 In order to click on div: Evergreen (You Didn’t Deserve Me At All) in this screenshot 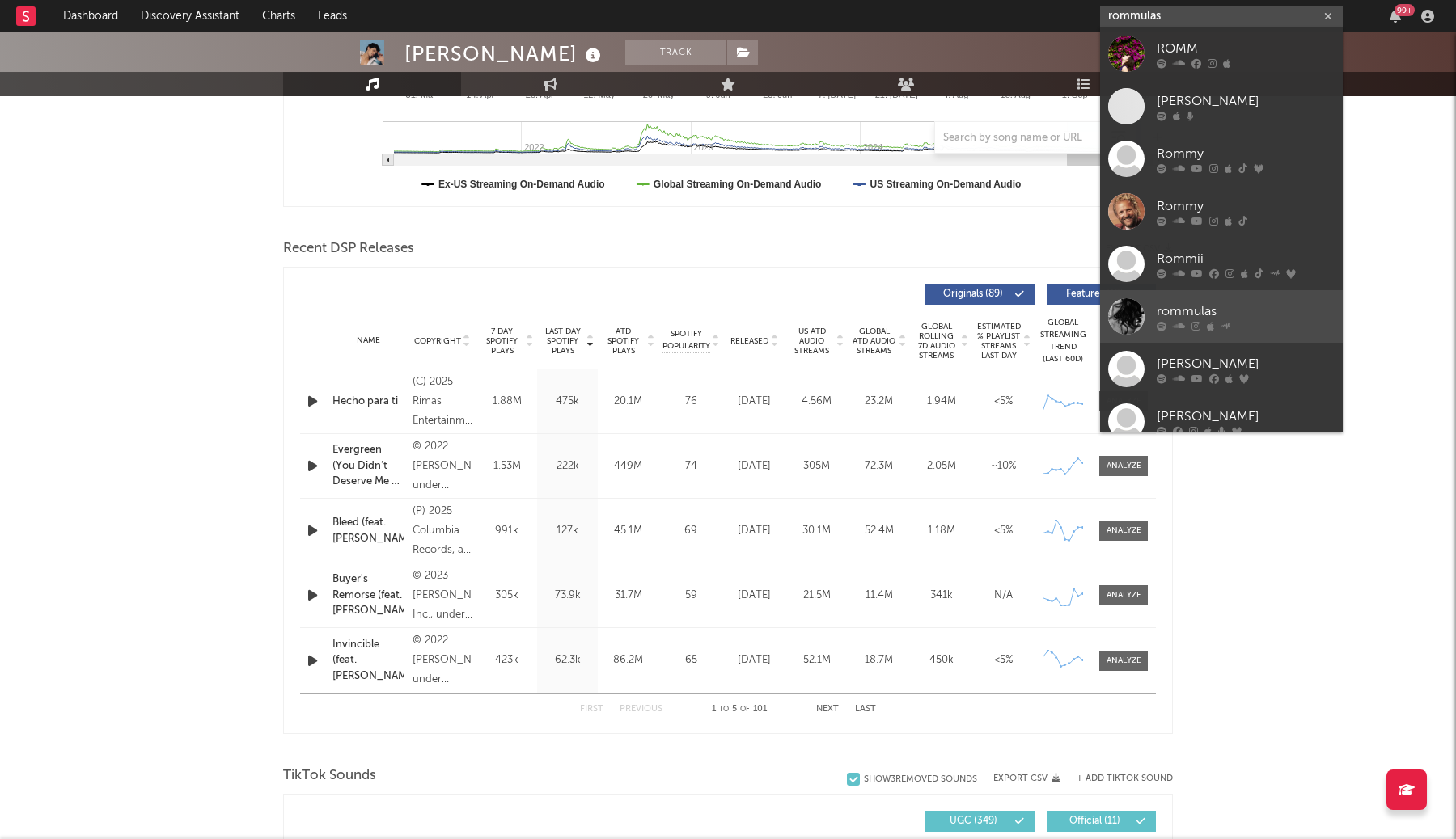, I will do `click(368, 465)`.